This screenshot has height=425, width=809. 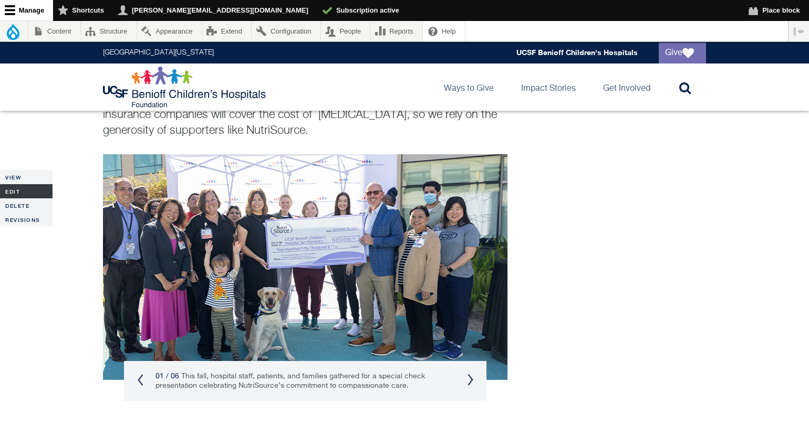 I want to click on span: 01 / 06, so click(x=167, y=376).